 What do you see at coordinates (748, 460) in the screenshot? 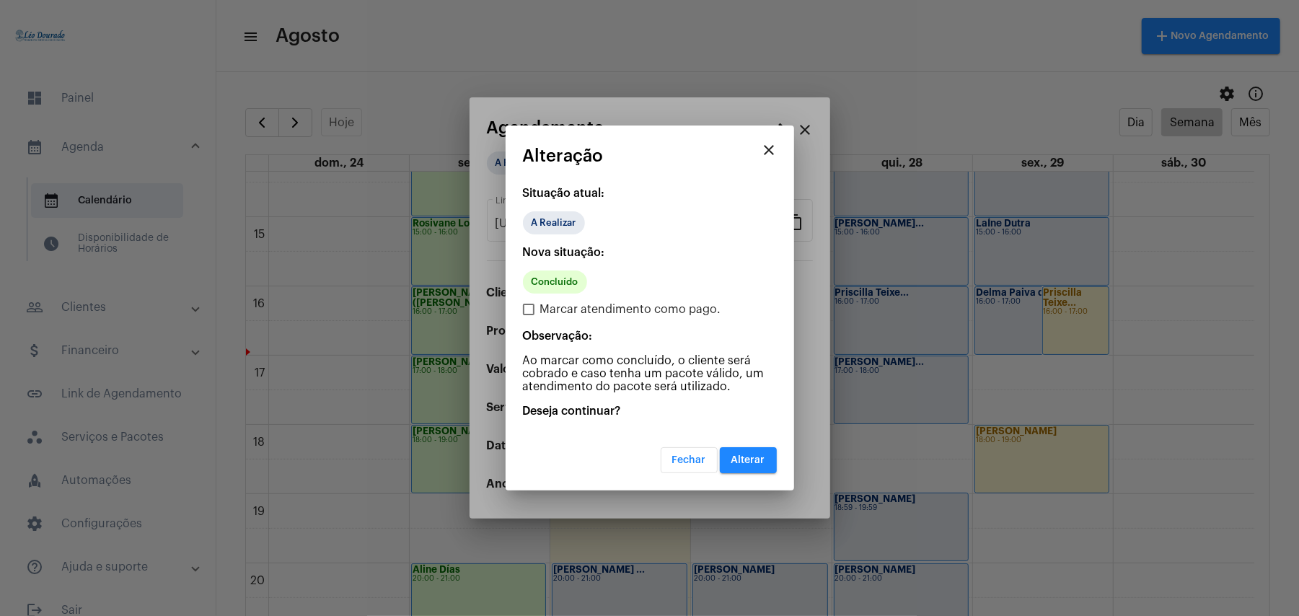
I see `span: Alterar` at bounding box center [748, 460].